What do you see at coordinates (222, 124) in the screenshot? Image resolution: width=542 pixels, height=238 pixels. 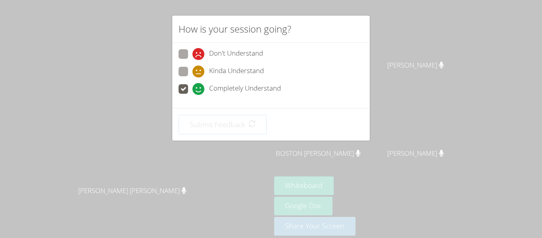 I see `button: Submit Feedback` at bounding box center [222, 124].